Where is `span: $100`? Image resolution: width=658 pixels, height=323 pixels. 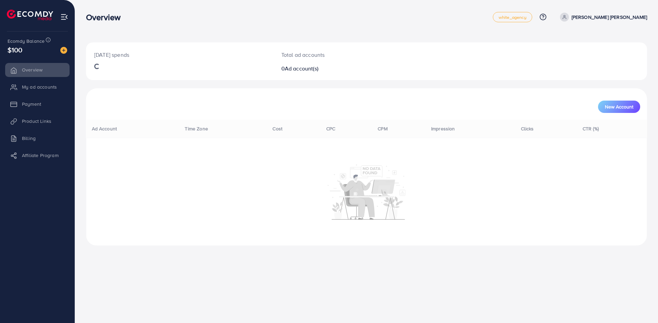
span: $100 is located at coordinates (15, 50).